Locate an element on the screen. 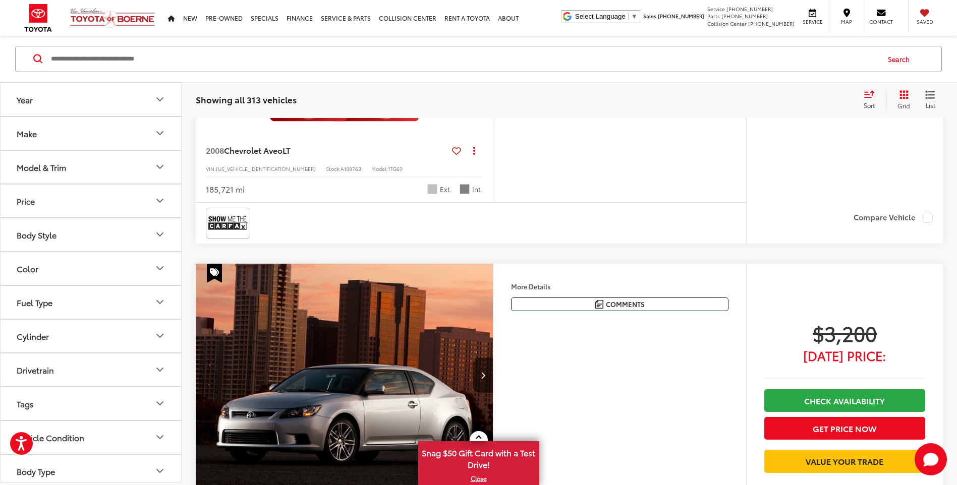 The image size is (957, 485). span: Model: is located at coordinates (379, 169).